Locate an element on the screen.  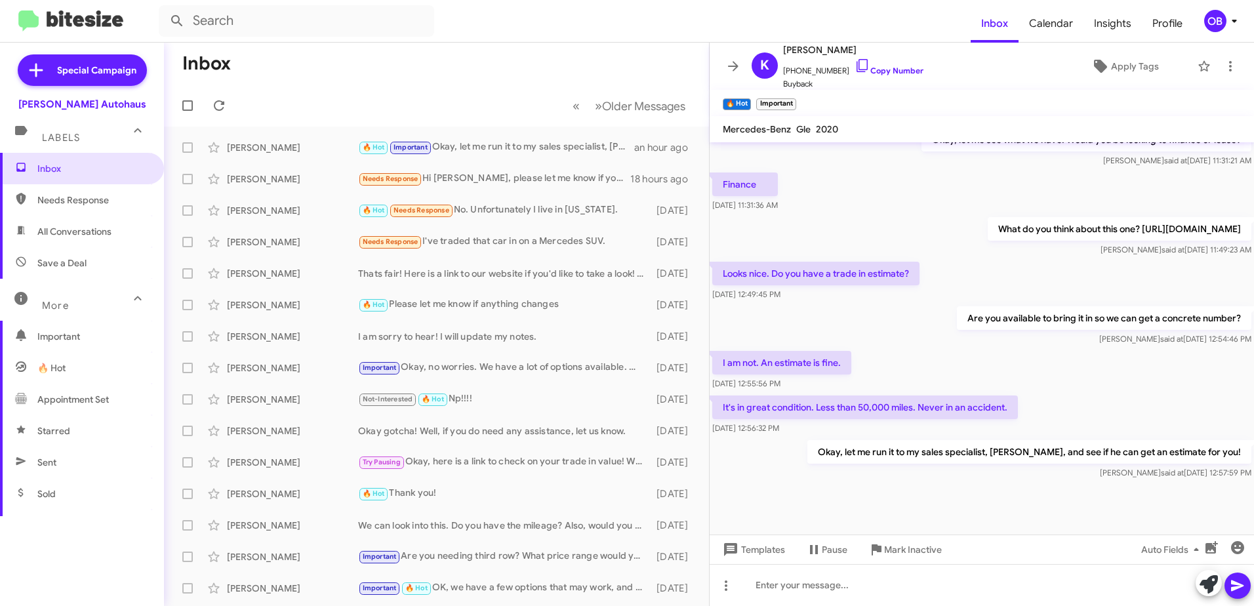
span: All Conversations is located at coordinates (74, 232).